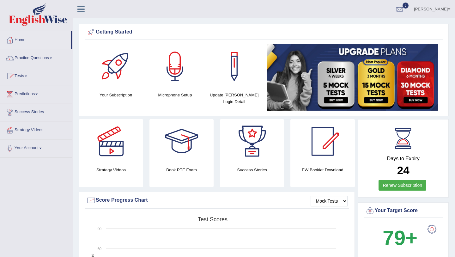  What do you see at coordinates (406, 5) in the screenshot?
I see `span: 3` at bounding box center [406, 5].